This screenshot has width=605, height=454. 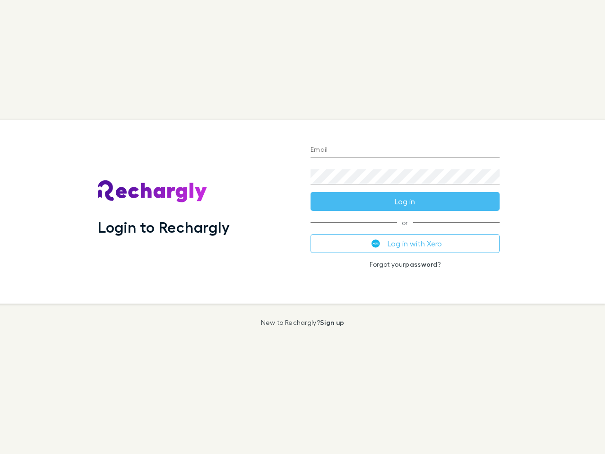 What do you see at coordinates (405, 264) in the screenshot?
I see `p: Forgot your ?` at bounding box center [405, 264].